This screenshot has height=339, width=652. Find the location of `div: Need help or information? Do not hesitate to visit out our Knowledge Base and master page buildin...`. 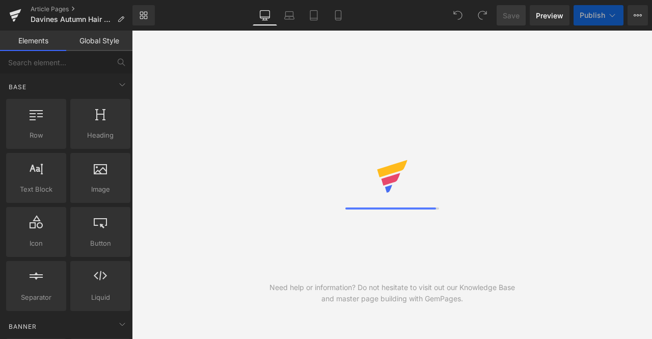

div: Need help or information? Do not hesitate to visit out our Knowledge Base and master page buildin... is located at coordinates (392, 293).